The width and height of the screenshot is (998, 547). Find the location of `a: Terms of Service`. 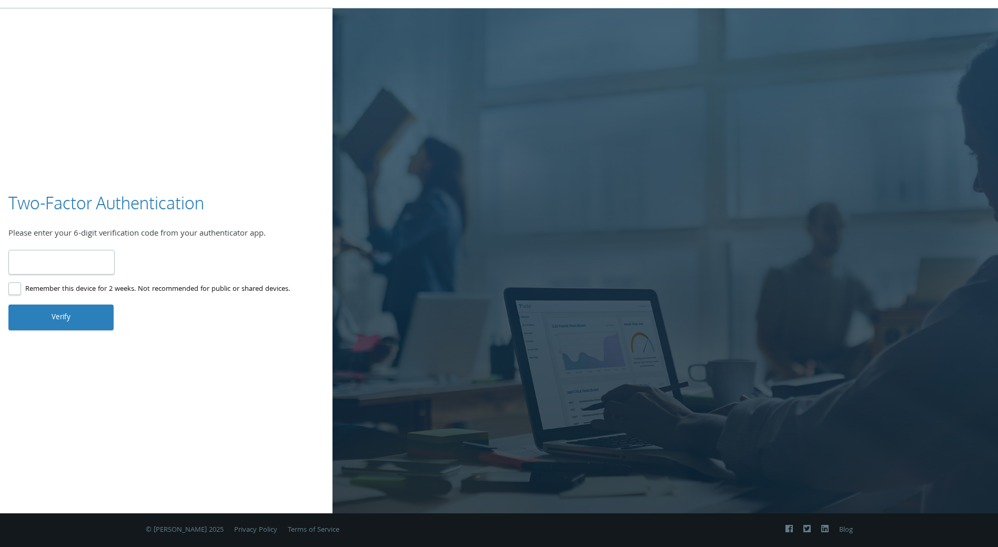

a: Terms of Service is located at coordinates (314, 530).